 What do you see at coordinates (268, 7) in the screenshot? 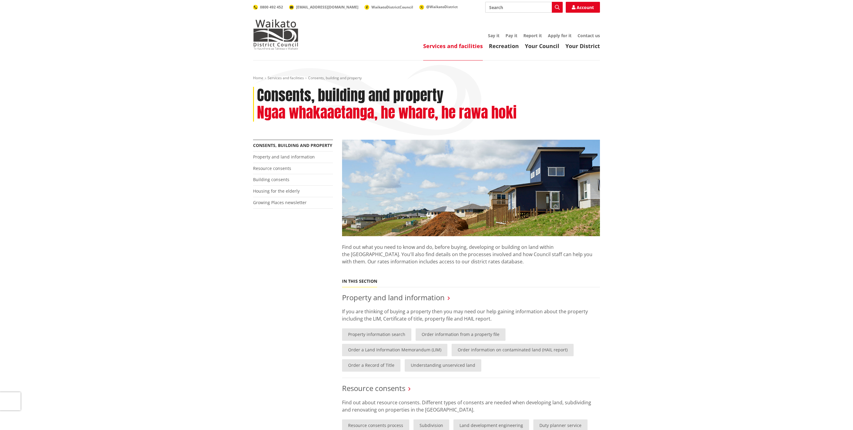
I see `a: 0800 492 452` at bounding box center [268, 7].